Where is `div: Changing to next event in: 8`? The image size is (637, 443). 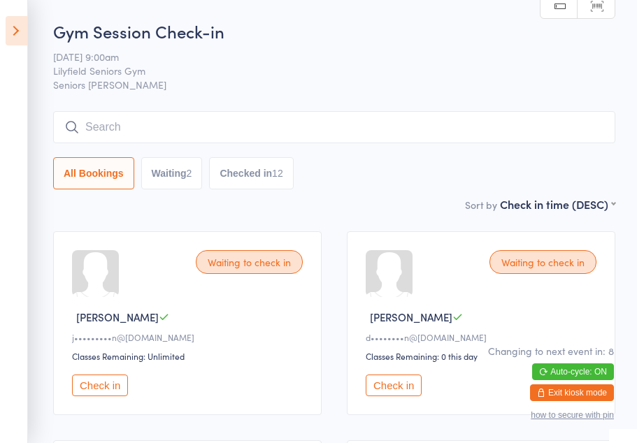 div: Changing to next event in: 8 is located at coordinates (551, 351).